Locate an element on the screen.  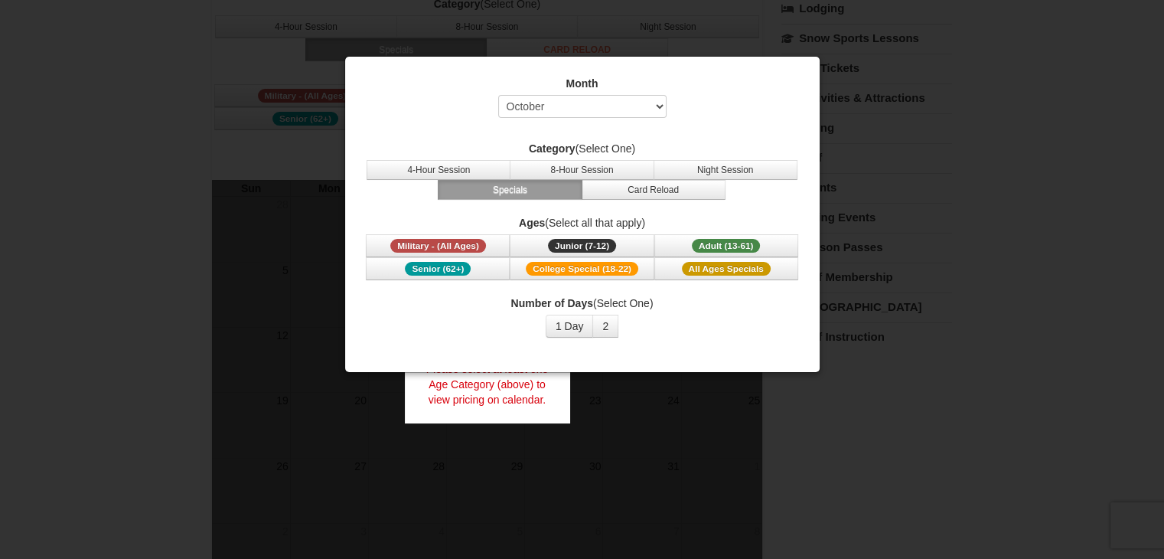
button: 2 is located at coordinates (606, 326).